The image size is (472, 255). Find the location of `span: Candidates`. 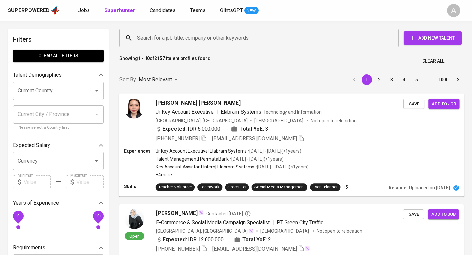

span: Candidates is located at coordinates (163, 10).